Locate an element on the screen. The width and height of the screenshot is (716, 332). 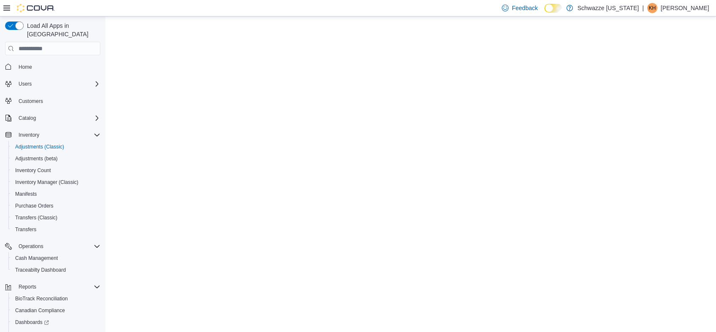
button: Canadian Compliance is located at coordinates (56, 310).